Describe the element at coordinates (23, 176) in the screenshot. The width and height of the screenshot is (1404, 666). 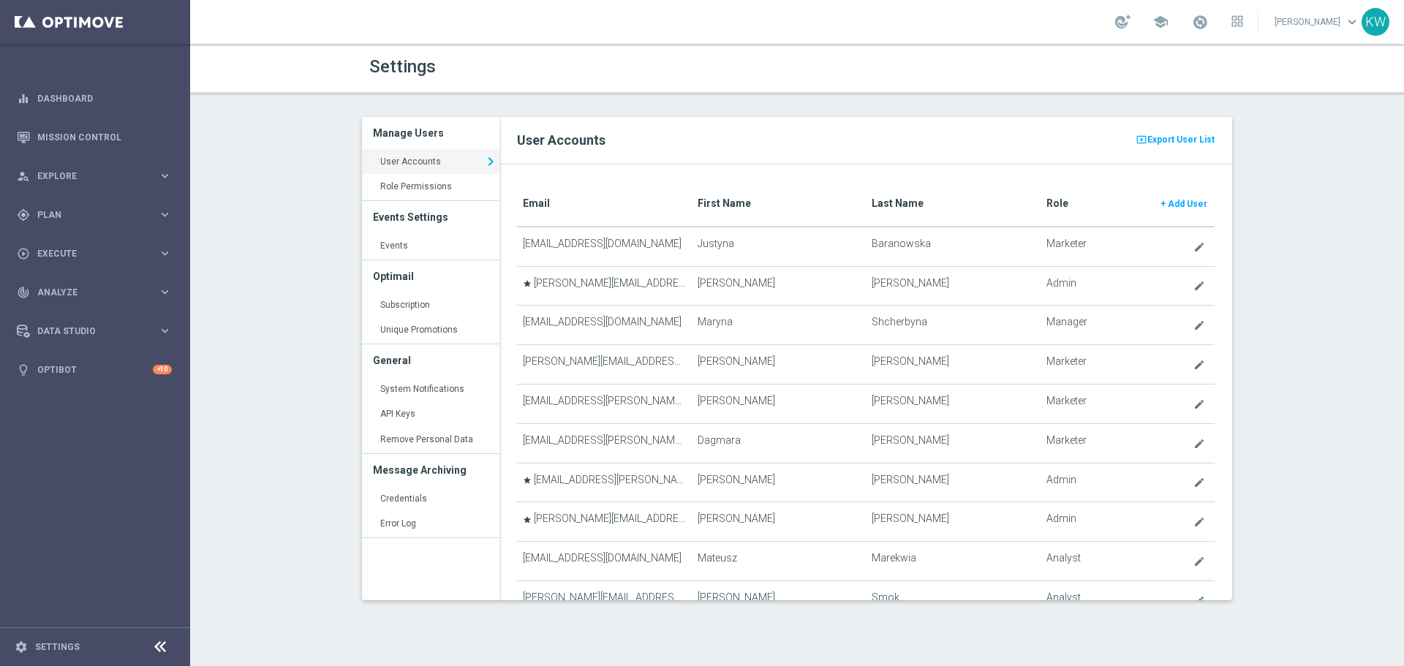
I see `i: person_search` at that location.